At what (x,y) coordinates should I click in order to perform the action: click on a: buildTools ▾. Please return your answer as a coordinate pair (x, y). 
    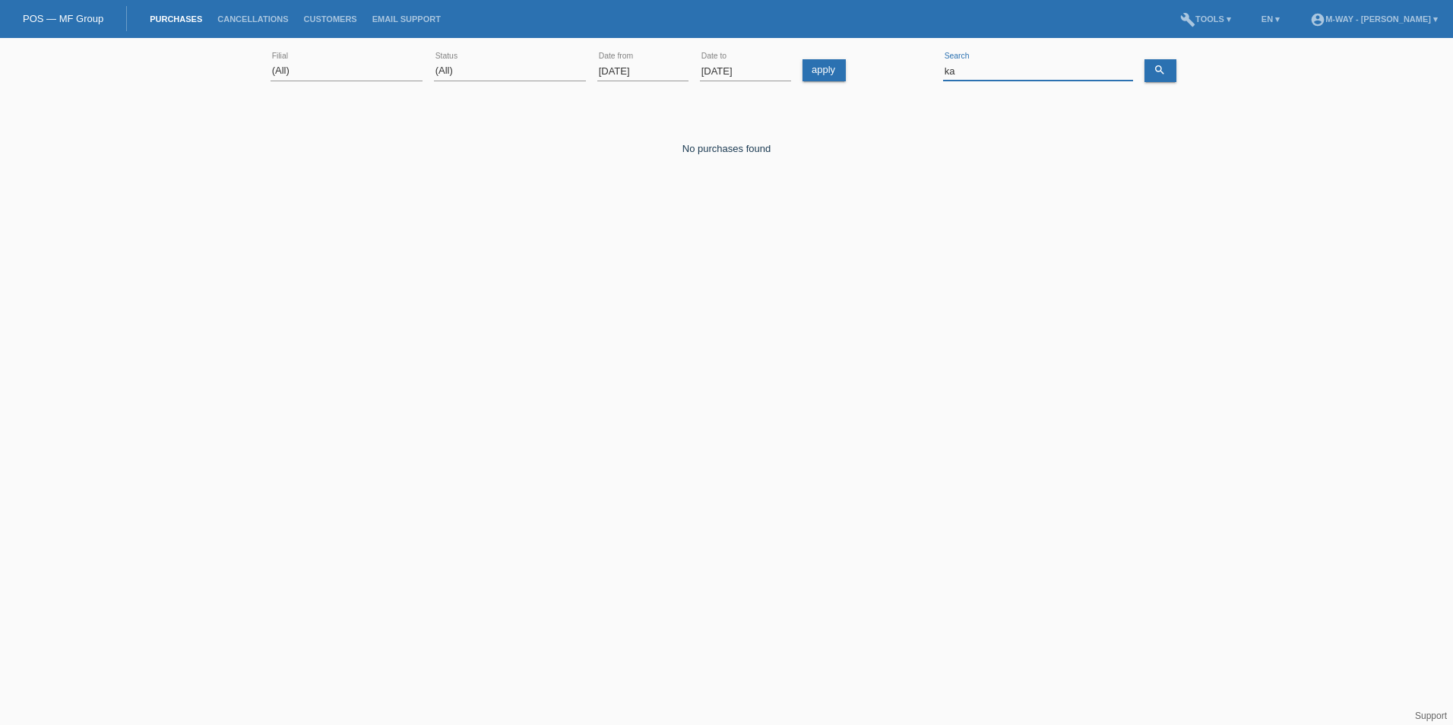
    Looking at the image, I should click on (1205, 19).